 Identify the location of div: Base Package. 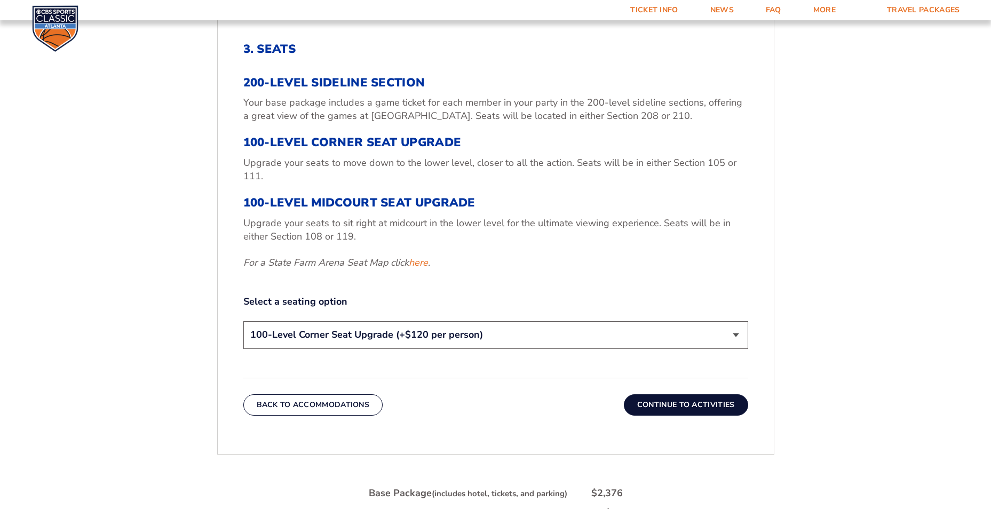
(468, 493).